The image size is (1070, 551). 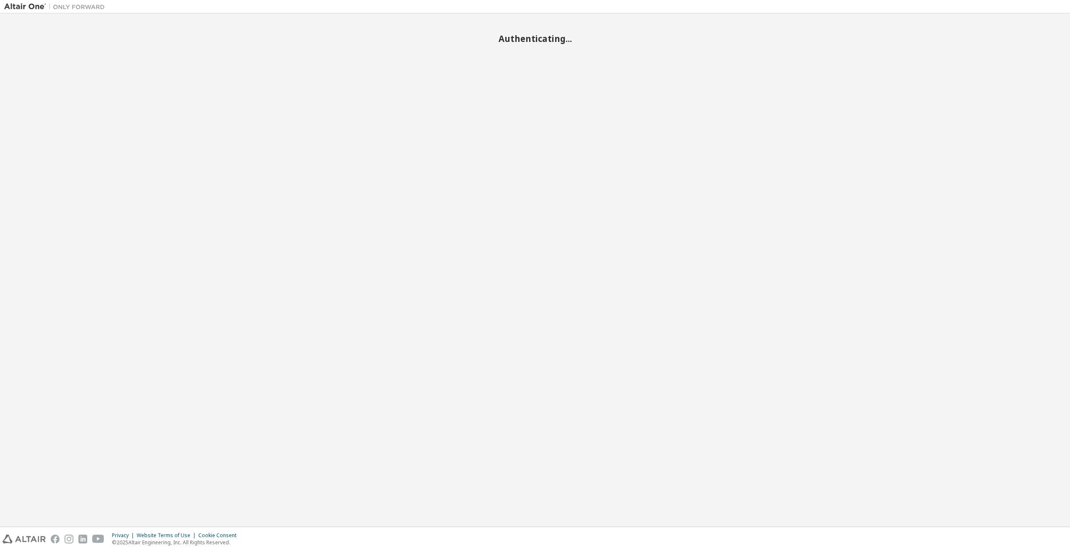 I want to click on div: Privacy, so click(x=124, y=535).